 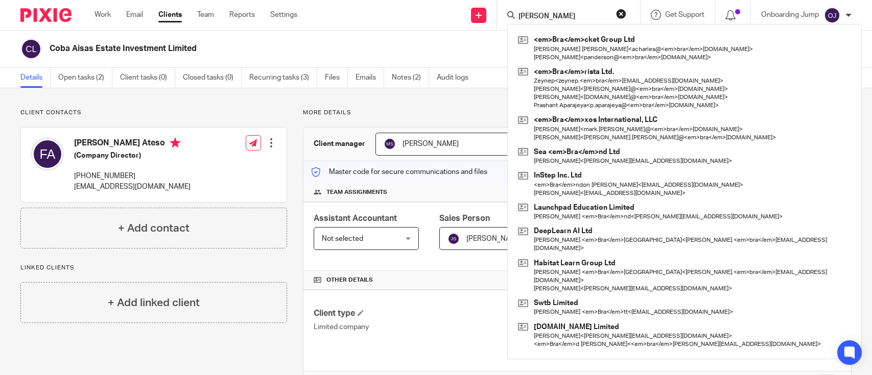 What do you see at coordinates (132, 156) in the screenshot?
I see `h5: (Company Director)` at bounding box center [132, 156].